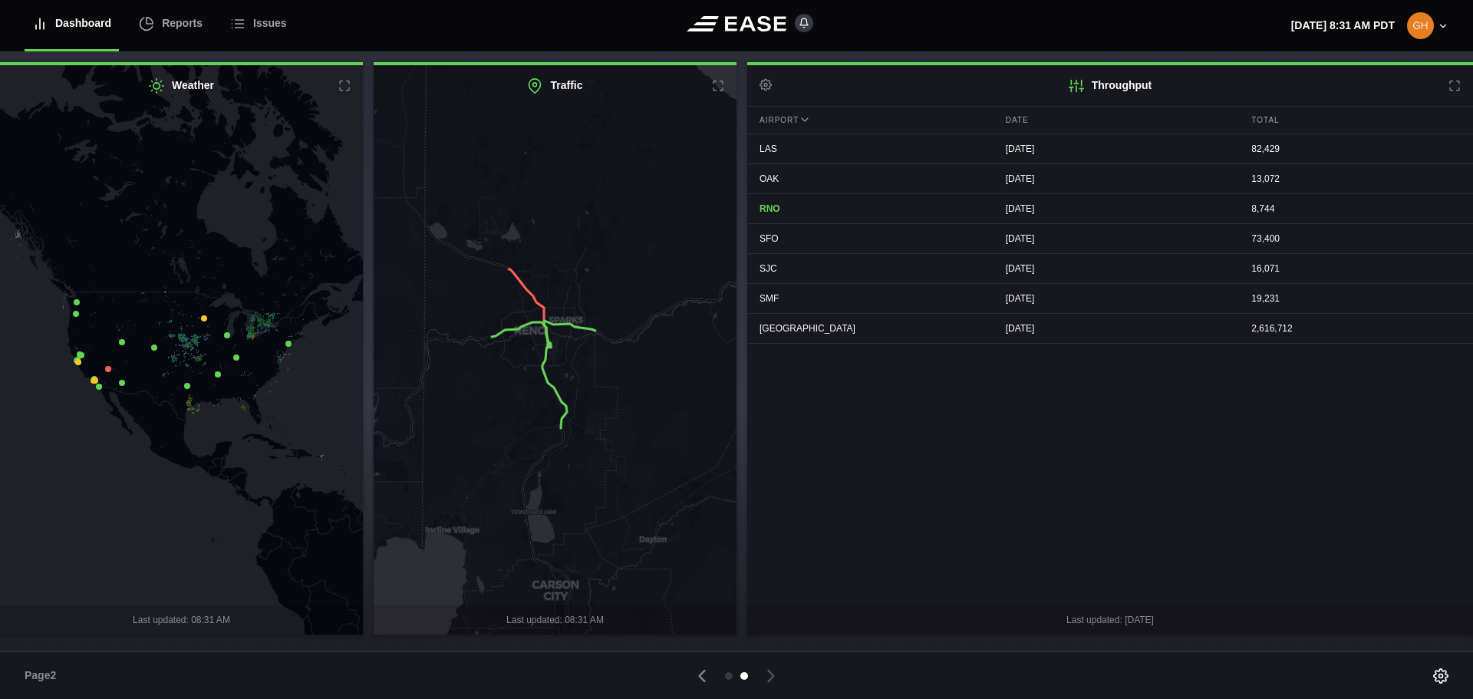 This screenshot has width=1473, height=699. I want to click on div: 19,231, so click(1356, 298).